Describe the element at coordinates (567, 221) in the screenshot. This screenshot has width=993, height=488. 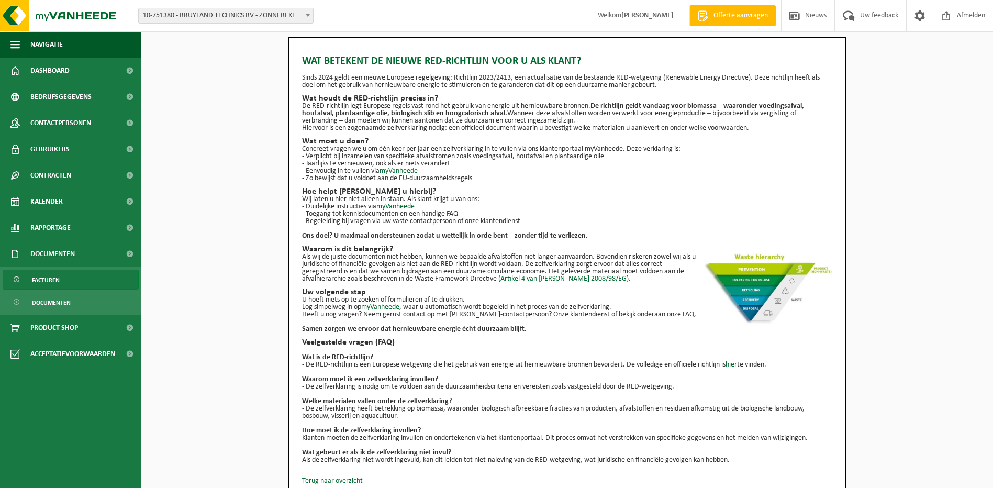
I see `p: - Begeleiding bij vragen via uw vaste contactpersoon of onze klantendienst` at that location.